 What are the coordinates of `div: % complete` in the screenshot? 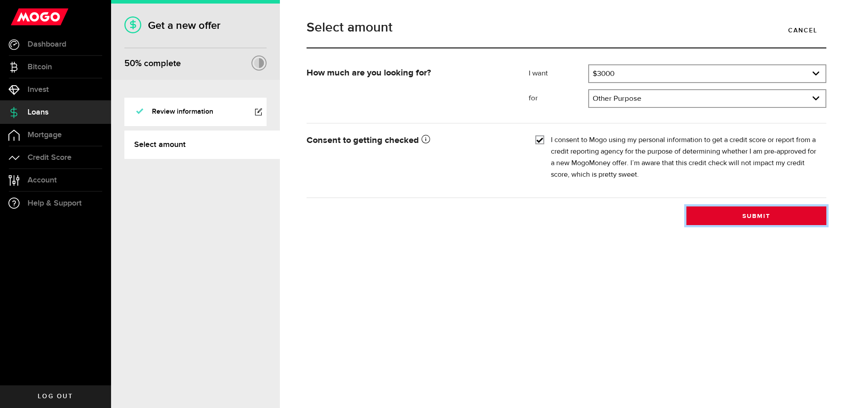 It's located at (152, 64).